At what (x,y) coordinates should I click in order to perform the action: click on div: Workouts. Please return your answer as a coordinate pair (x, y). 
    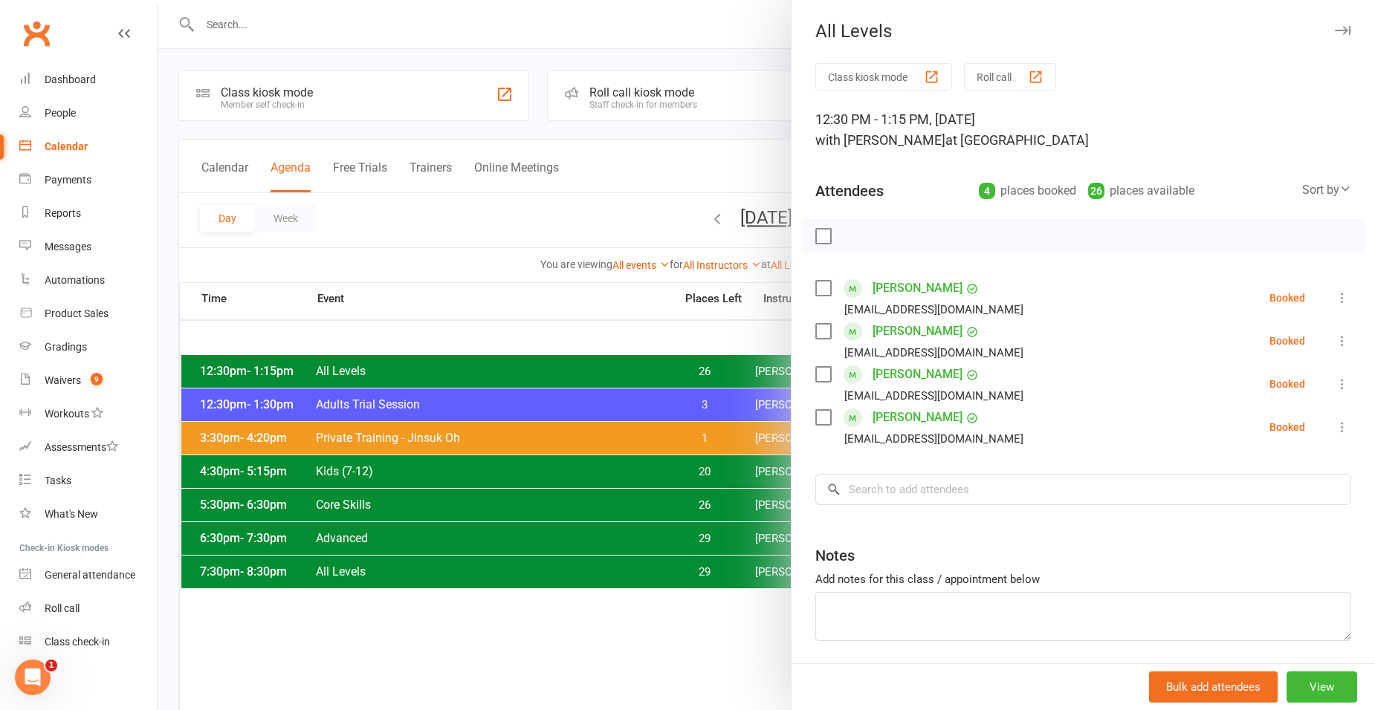
    Looking at the image, I should click on (67, 414).